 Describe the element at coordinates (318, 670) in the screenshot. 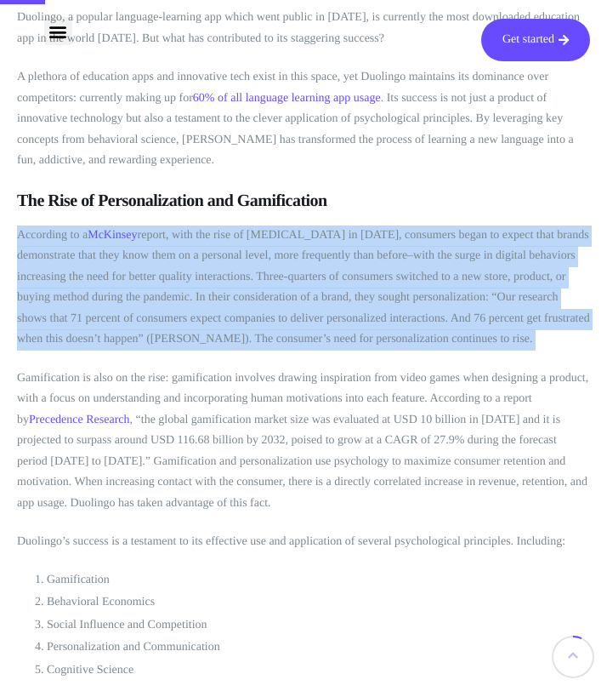

I see `li: Cognitive Science` at that location.